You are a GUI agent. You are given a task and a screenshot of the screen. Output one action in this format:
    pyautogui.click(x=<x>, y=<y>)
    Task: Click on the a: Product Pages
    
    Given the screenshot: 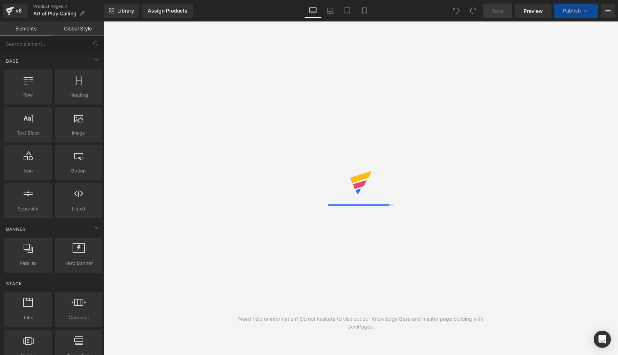 What is the action you would take?
    pyautogui.click(x=68, y=6)
    